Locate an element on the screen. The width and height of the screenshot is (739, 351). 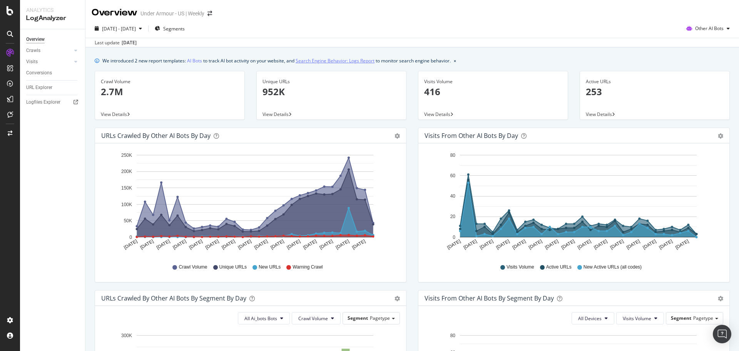
span: New URLs is located at coordinates (270, 267).